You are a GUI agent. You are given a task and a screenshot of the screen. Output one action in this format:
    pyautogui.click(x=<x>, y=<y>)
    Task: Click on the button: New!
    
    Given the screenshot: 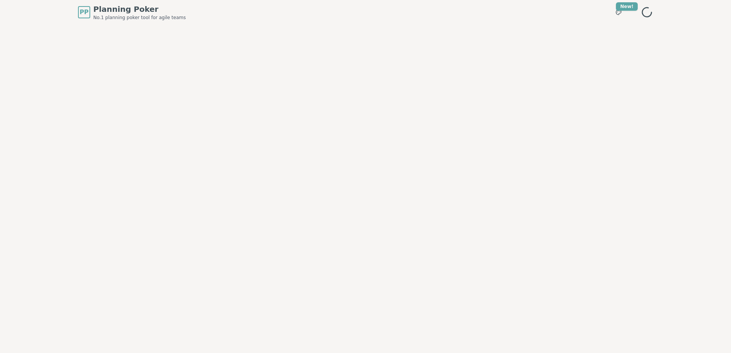 What is the action you would take?
    pyautogui.click(x=619, y=12)
    